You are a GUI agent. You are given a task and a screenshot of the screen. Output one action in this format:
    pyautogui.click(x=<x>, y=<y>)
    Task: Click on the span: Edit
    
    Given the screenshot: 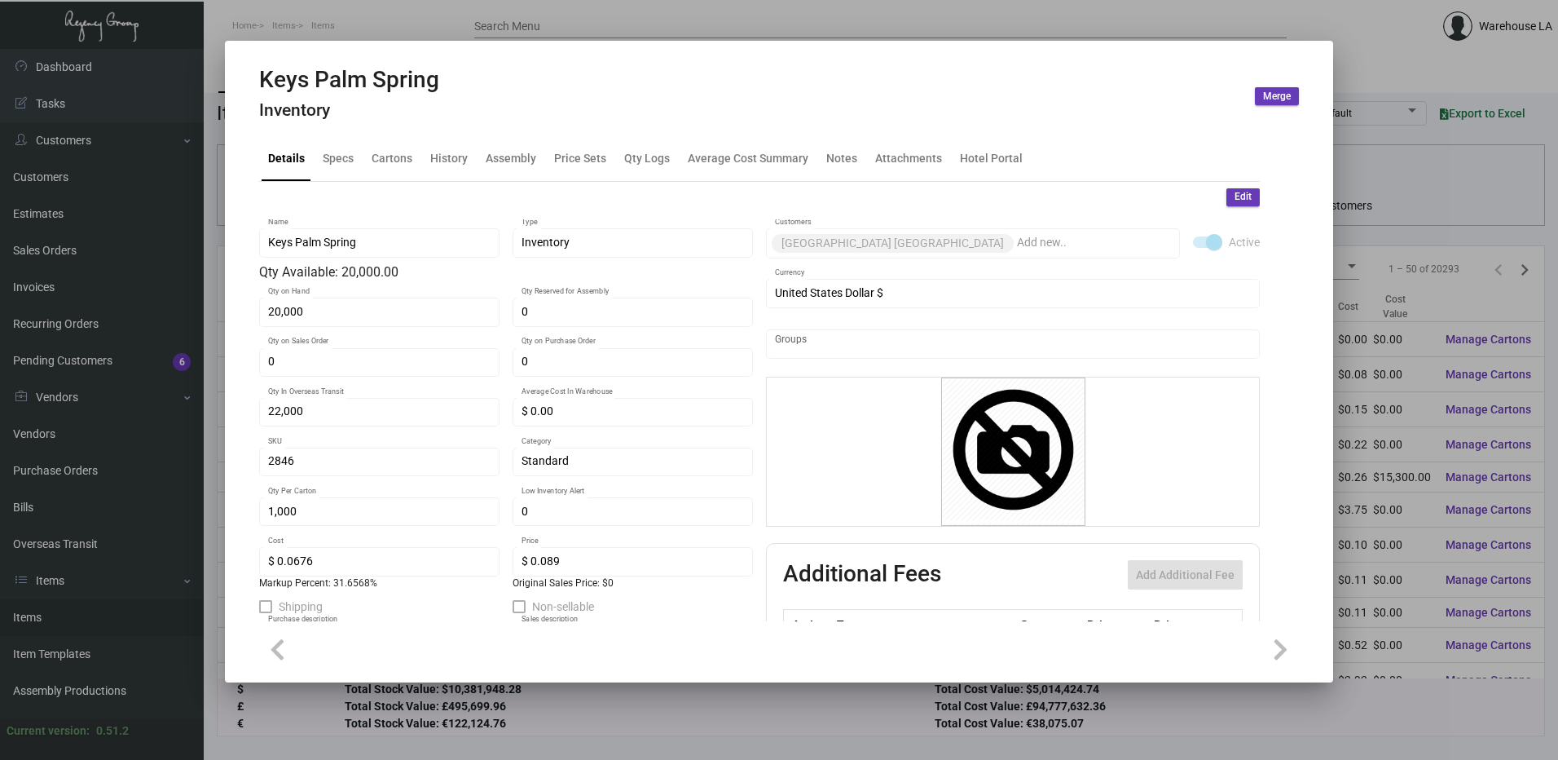 What is the action you would take?
    pyautogui.click(x=1243, y=196)
    